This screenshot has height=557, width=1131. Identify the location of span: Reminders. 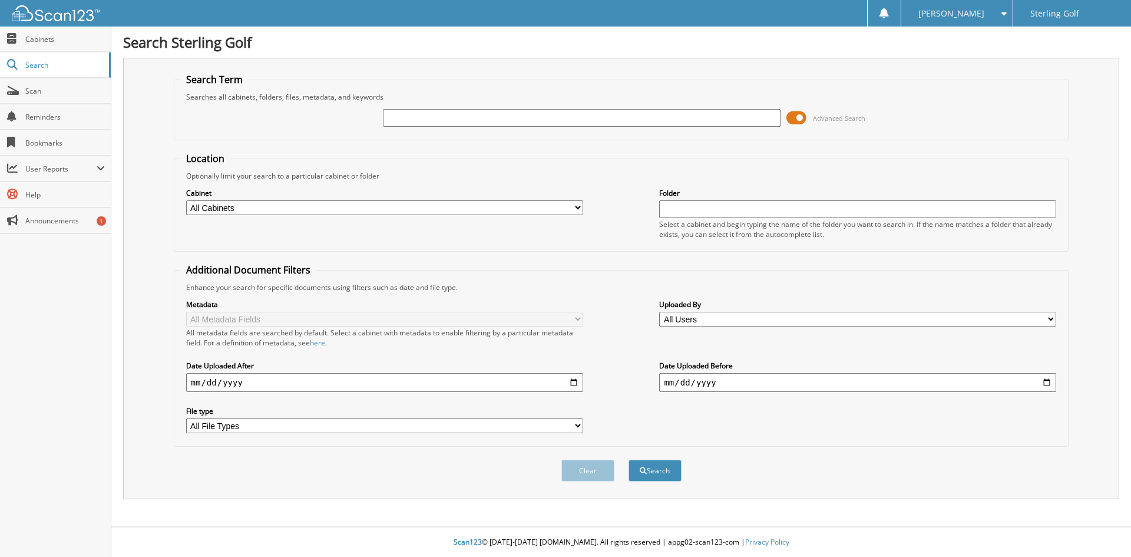
(65, 117).